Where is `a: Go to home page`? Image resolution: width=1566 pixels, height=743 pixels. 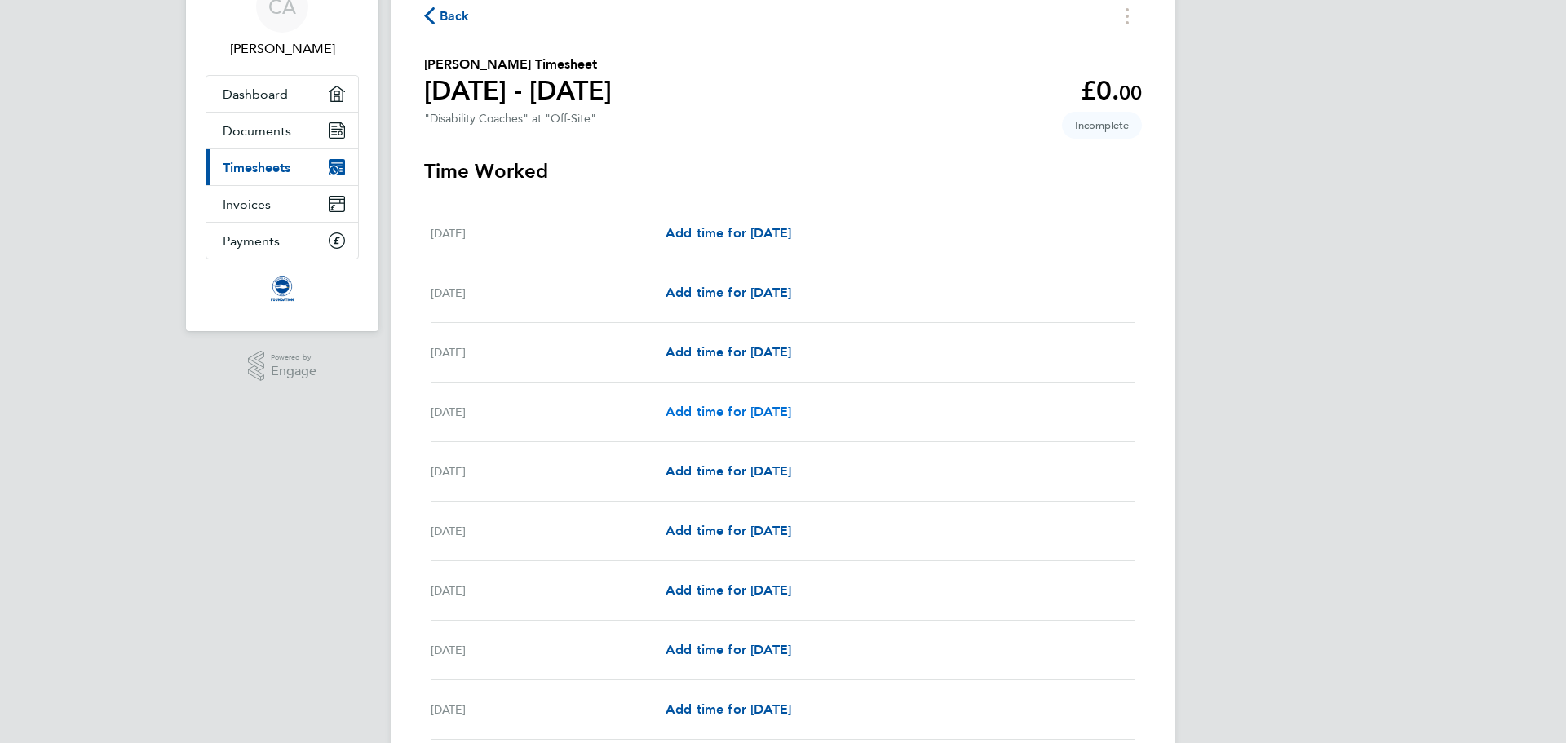 a: Go to home page is located at coordinates (282, 289).